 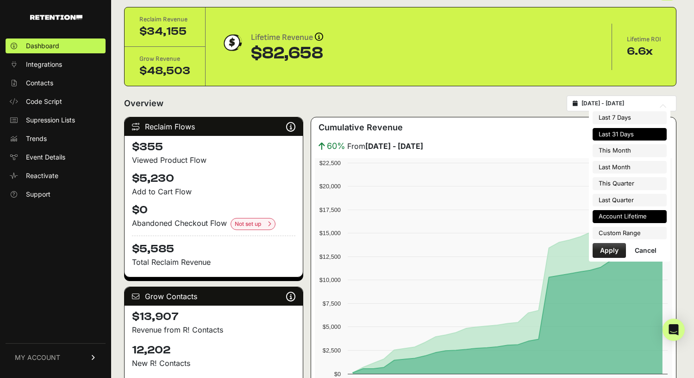 What do you see at coordinates (630, 200) in the screenshot?
I see `li: Last Quarter` at bounding box center [630, 200].